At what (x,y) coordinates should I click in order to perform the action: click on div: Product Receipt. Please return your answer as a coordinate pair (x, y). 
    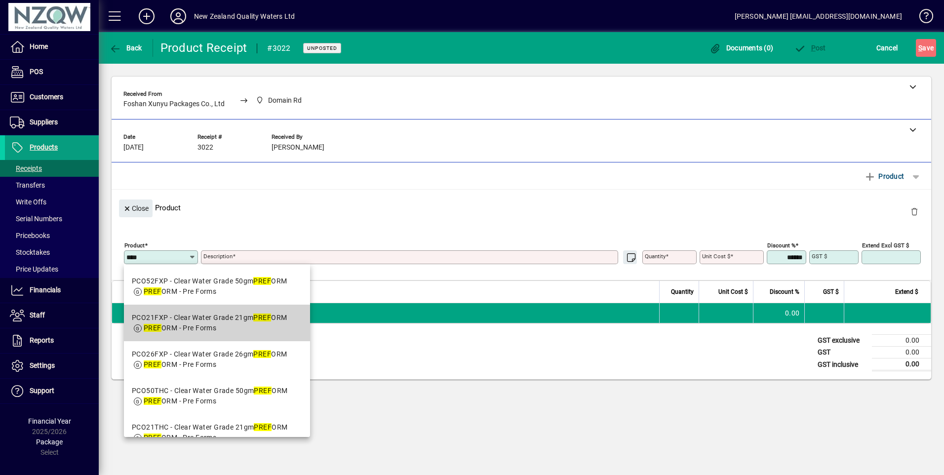
    Looking at the image, I should click on (204, 48).